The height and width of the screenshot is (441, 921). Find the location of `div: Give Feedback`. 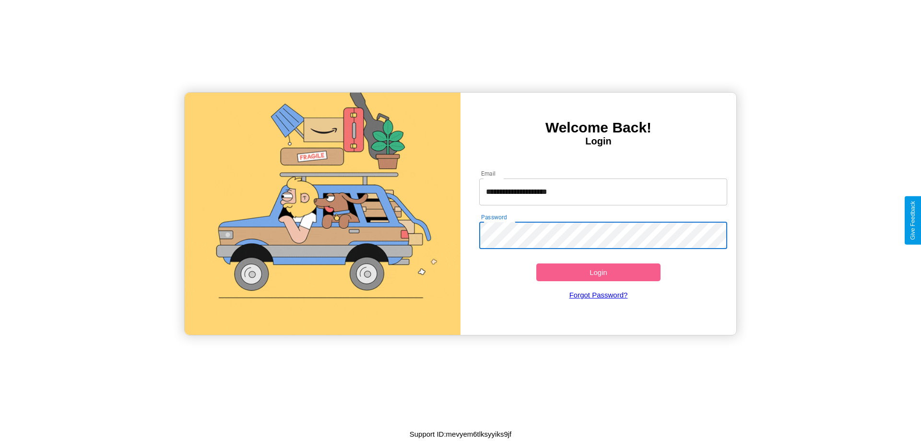

div: Give Feedback is located at coordinates (912, 220).